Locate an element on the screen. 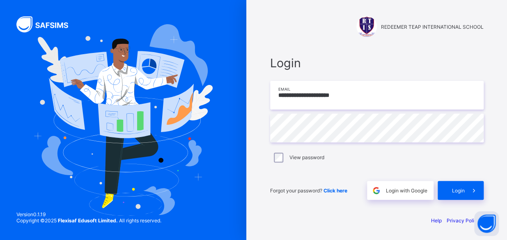 This screenshot has width=507, height=240. a: Help is located at coordinates (437, 221).